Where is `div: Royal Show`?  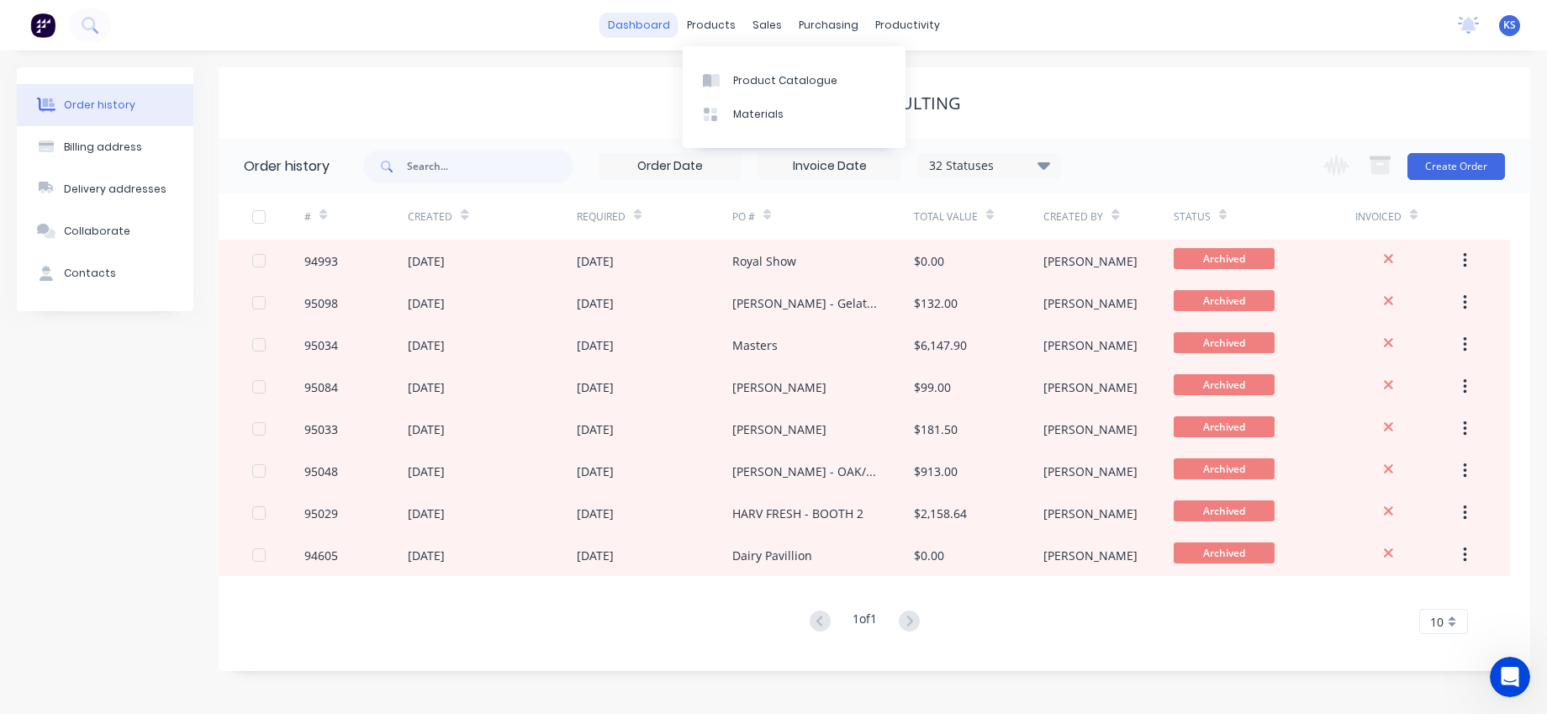 div: Royal Show is located at coordinates (764, 261).